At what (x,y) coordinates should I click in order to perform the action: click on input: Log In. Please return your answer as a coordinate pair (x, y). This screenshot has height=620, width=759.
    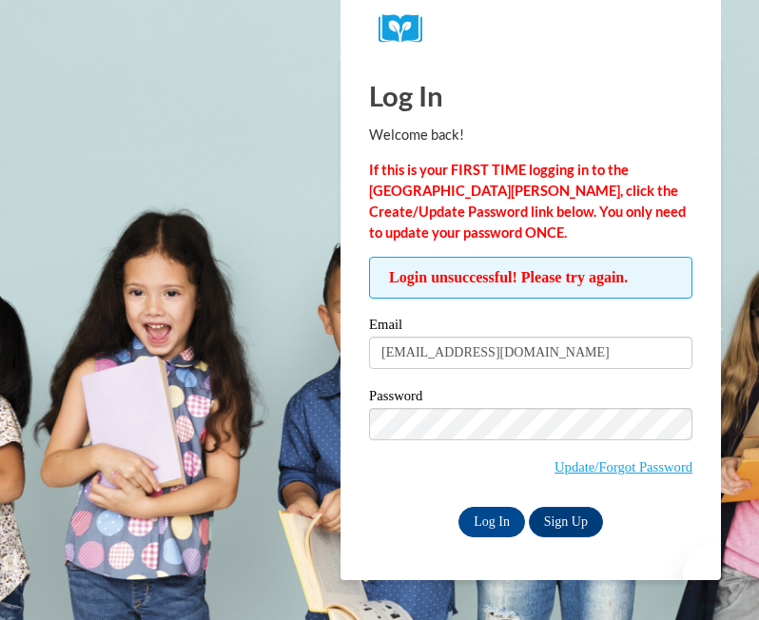
    Looking at the image, I should click on (492, 522).